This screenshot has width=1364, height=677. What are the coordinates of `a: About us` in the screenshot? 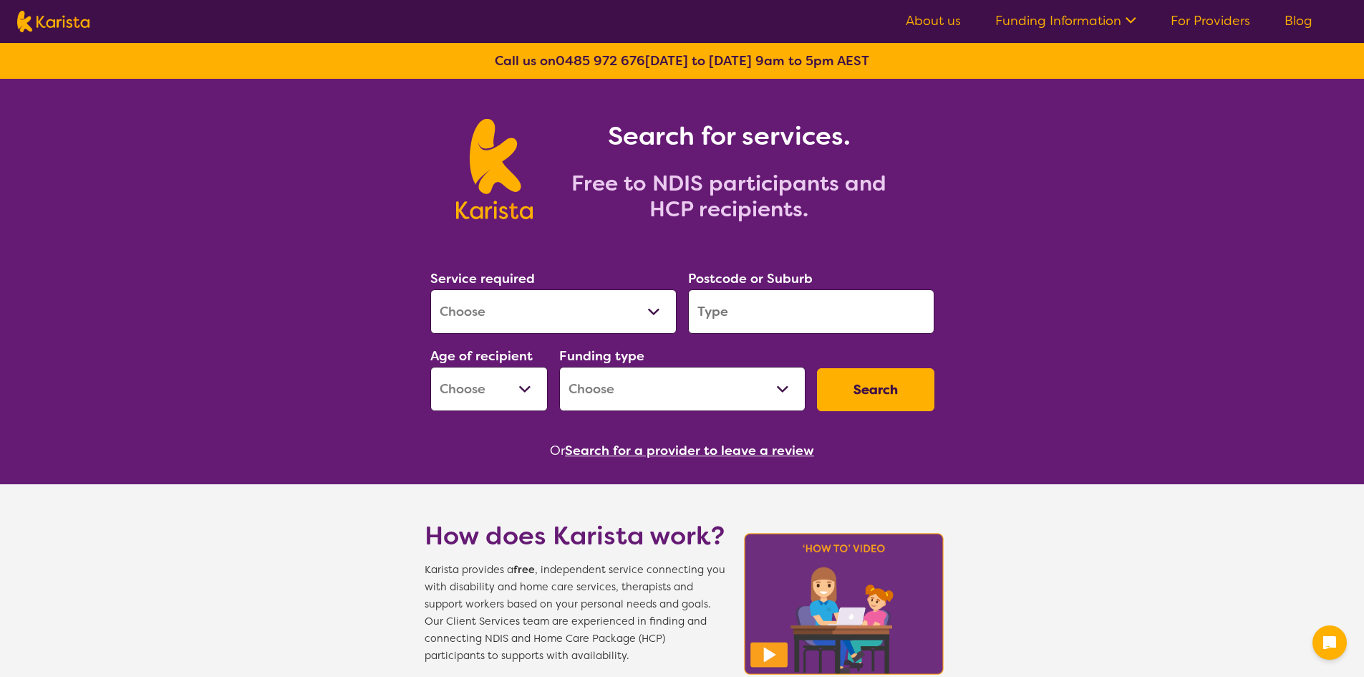 It's located at (933, 21).